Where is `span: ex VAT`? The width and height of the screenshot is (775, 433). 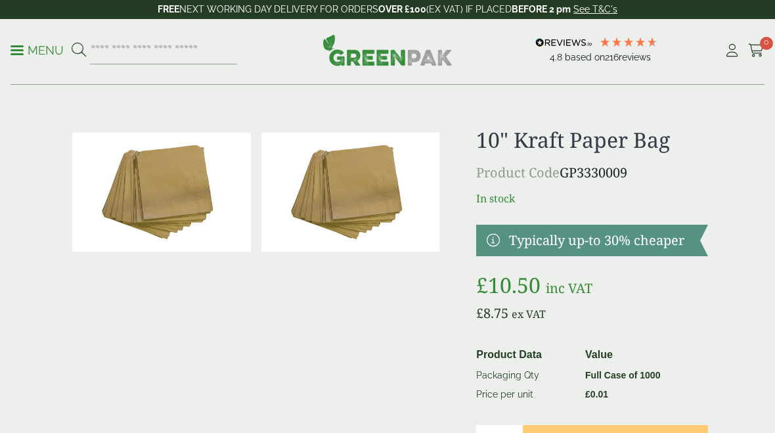
span: ex VAT is located at coordinates (529, 314).